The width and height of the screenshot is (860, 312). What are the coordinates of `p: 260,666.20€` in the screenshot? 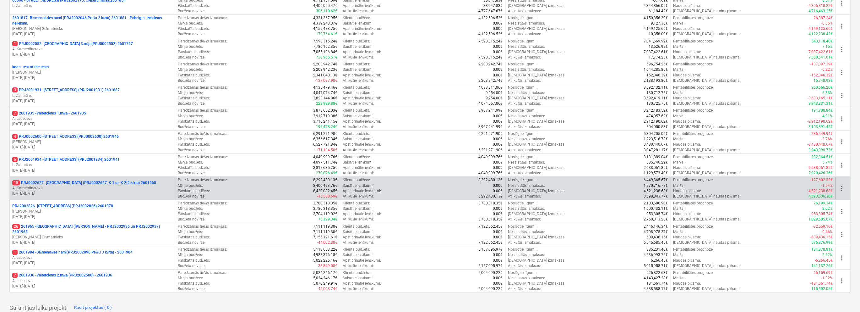 It's located at (822, 87).